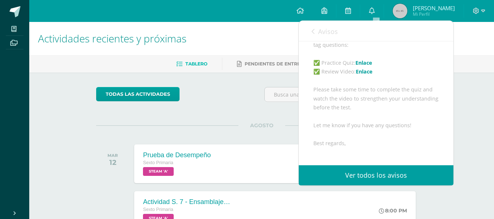 This screenshot has width=494, height=219. I want to click on span: STEAM 'A', so click(158, 171).